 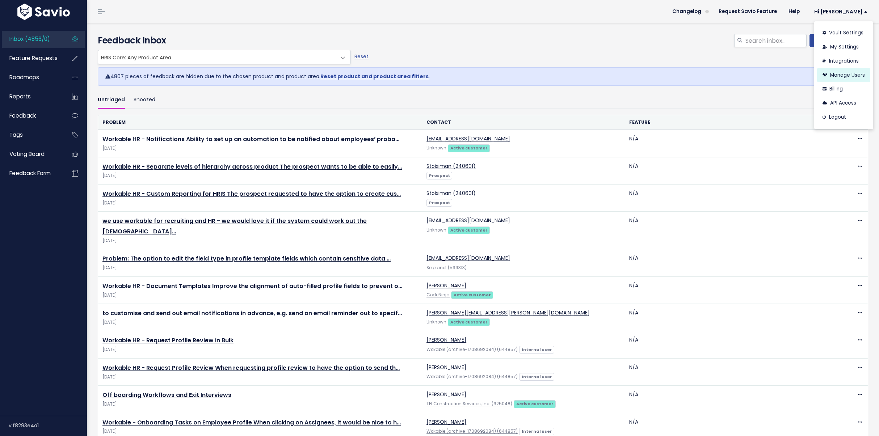 What do you see at coordinates (33, 58) in the screenshot?
I see `span: Feature Requests` at bounding box center [33, 58].